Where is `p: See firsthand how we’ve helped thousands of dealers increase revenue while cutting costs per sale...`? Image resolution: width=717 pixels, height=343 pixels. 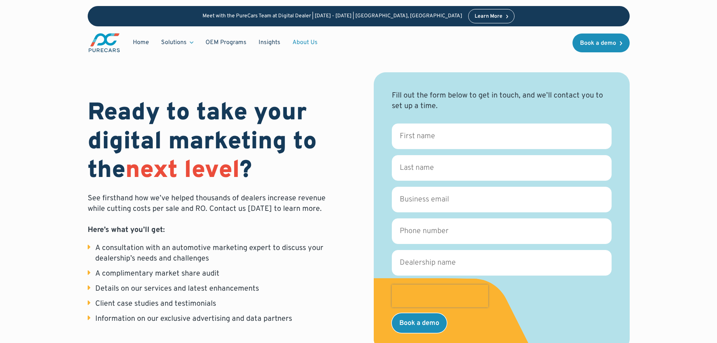
p: See firsthand how we’ve helped thousands of dealers increase revenue while cutting costs per sale... is located at coordinates (216, 214).